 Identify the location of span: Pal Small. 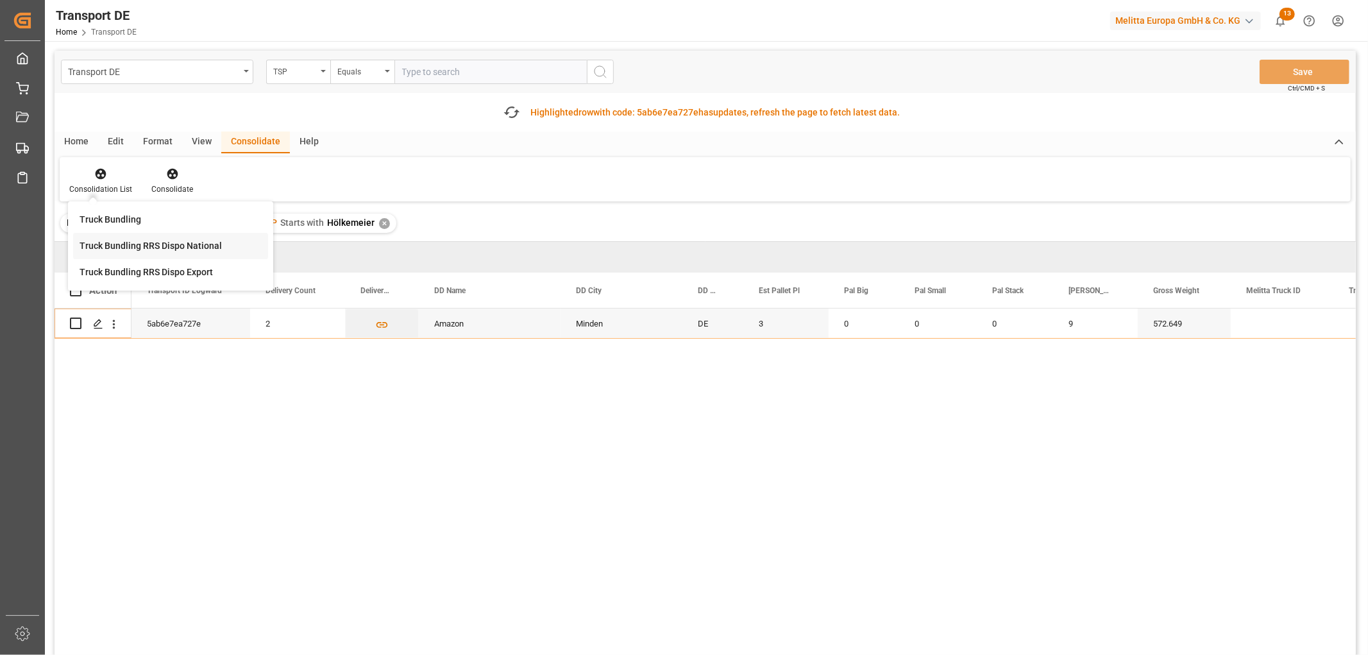
(930, 291).